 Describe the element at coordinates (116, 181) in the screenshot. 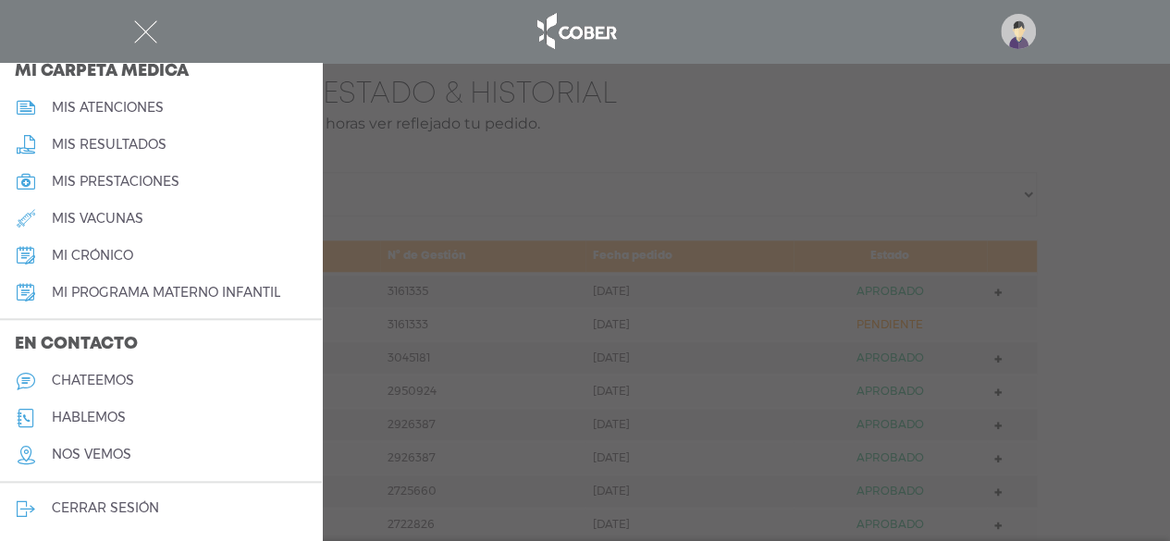

I see `h5: mis prestaciones` at that location.